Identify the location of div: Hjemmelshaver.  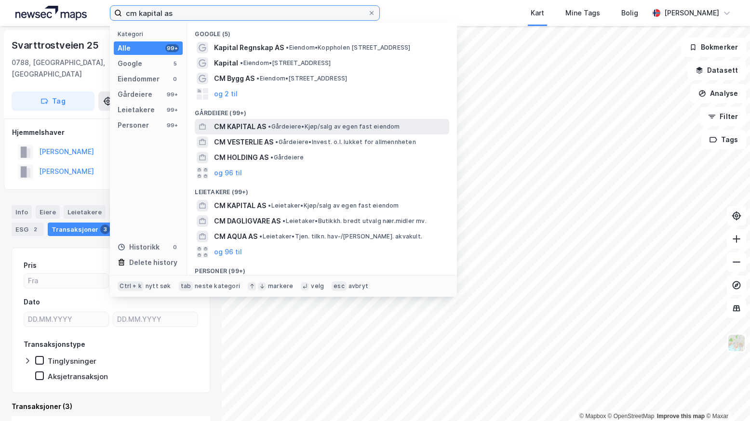
(111, 132).